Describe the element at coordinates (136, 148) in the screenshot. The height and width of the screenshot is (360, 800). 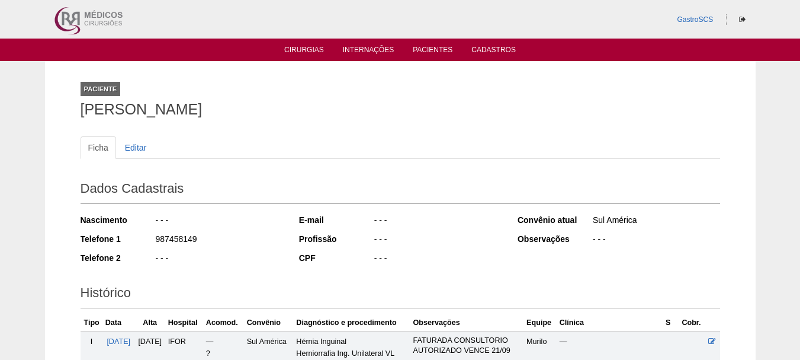
I see `a: Editar` at that location.